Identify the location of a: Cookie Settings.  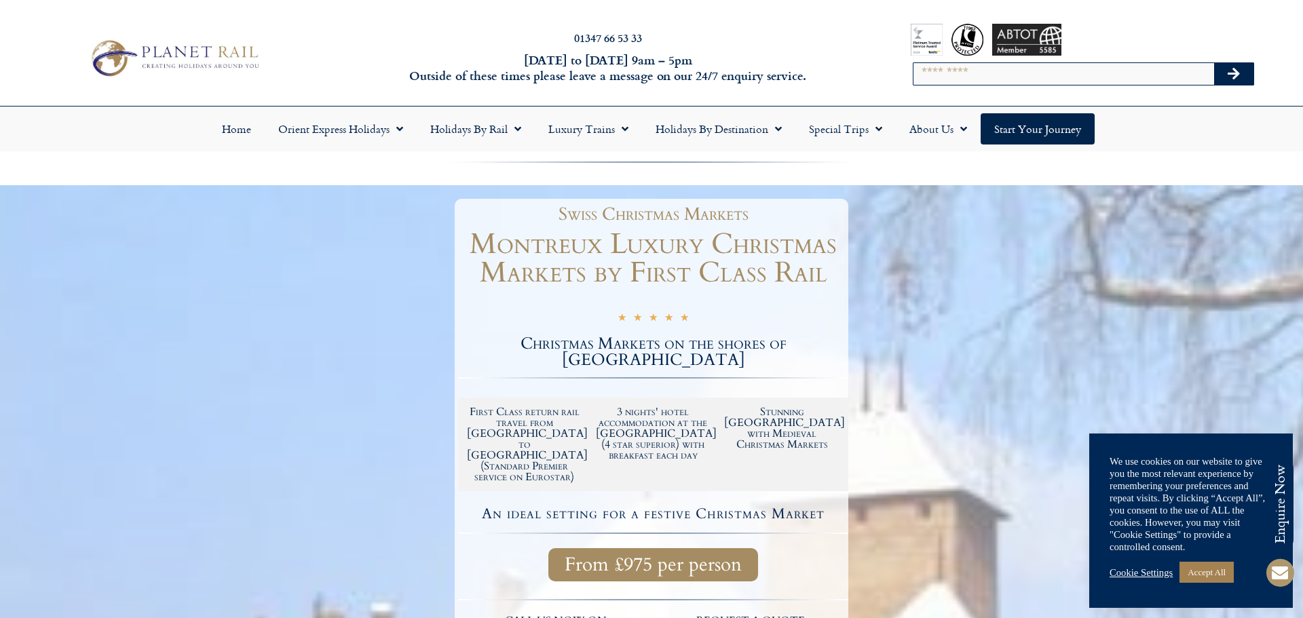
(1140, 573).